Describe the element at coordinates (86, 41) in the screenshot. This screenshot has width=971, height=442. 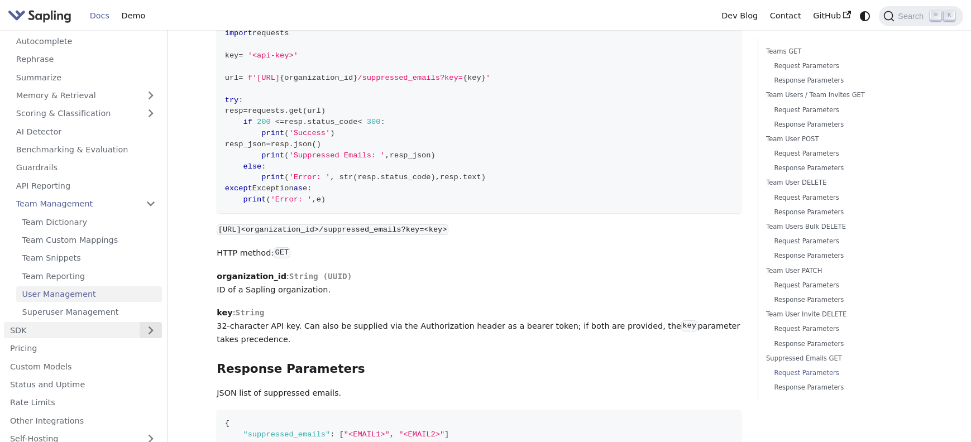
I see `a: Autocomplete` at that location.